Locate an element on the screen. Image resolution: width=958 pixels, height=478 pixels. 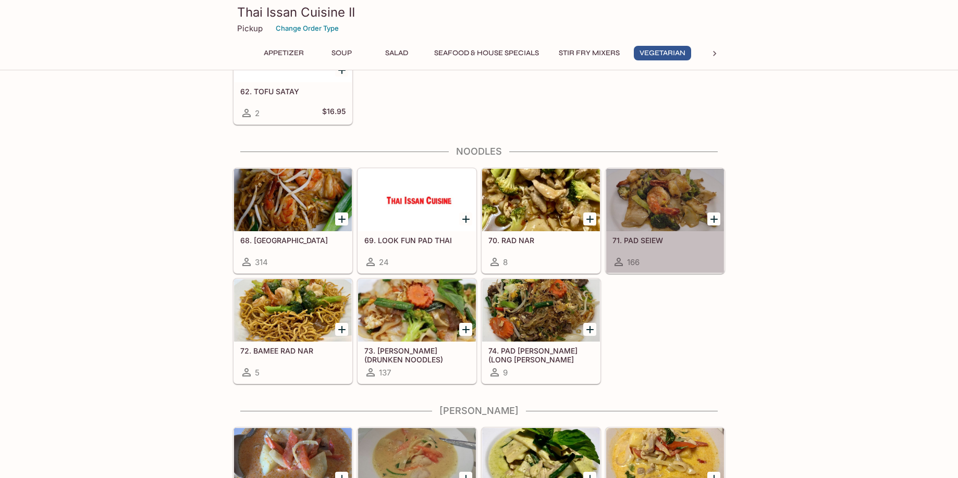
button: Add 72. BAMEE RAD NAR is located at coordinates (341, 329).